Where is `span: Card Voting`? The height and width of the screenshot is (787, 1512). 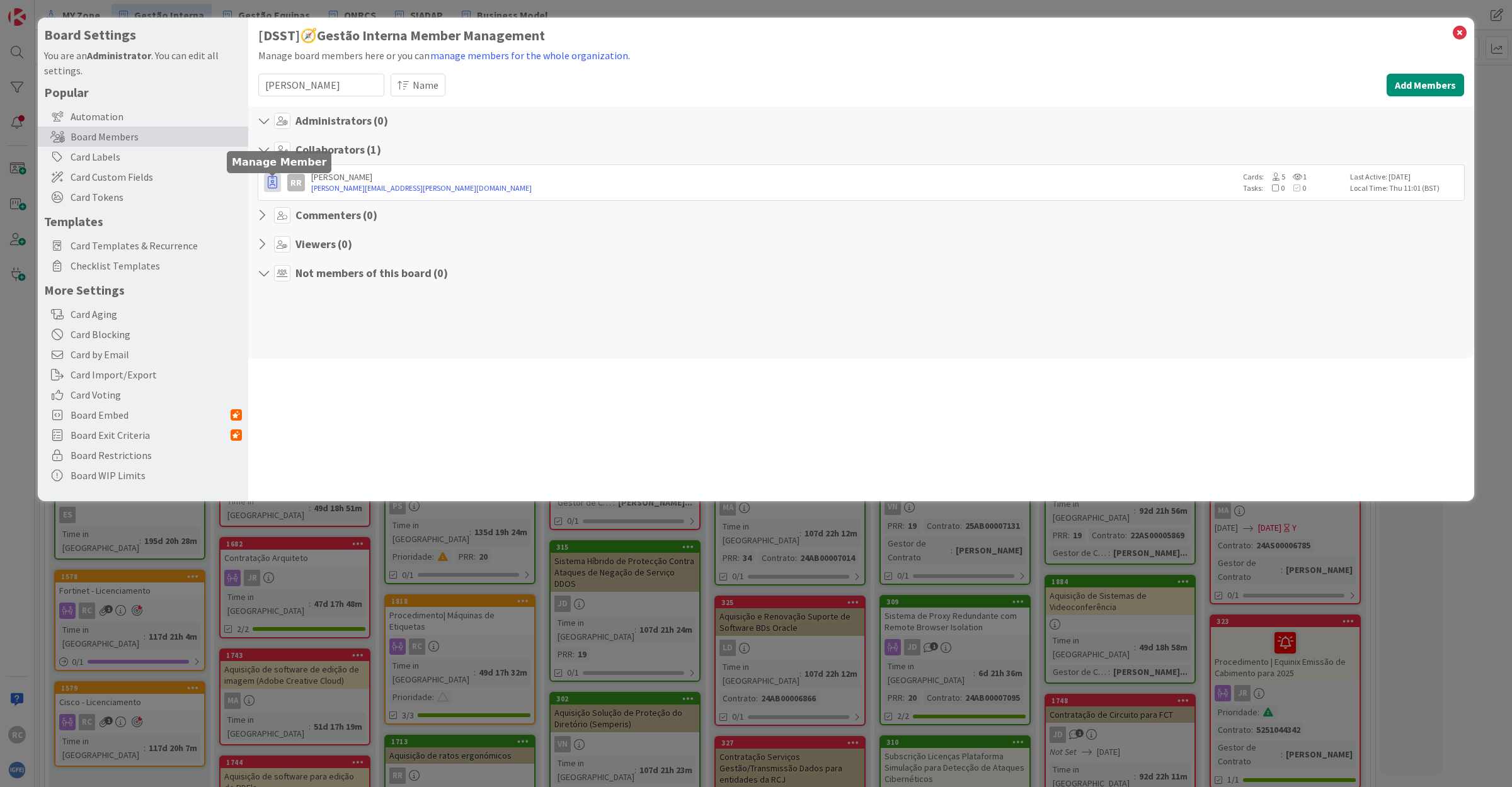 span: Card Voting is located at coordinates (156, 394).